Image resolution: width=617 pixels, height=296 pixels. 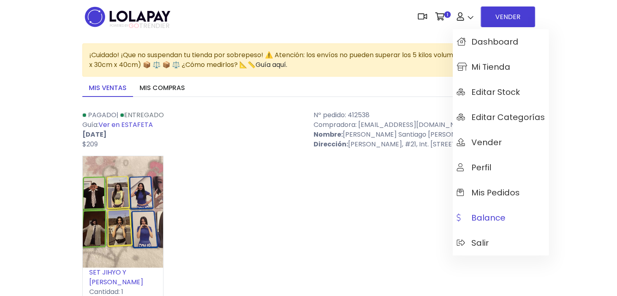 I want to click on a: Perfil, so click(x=500, y=167).